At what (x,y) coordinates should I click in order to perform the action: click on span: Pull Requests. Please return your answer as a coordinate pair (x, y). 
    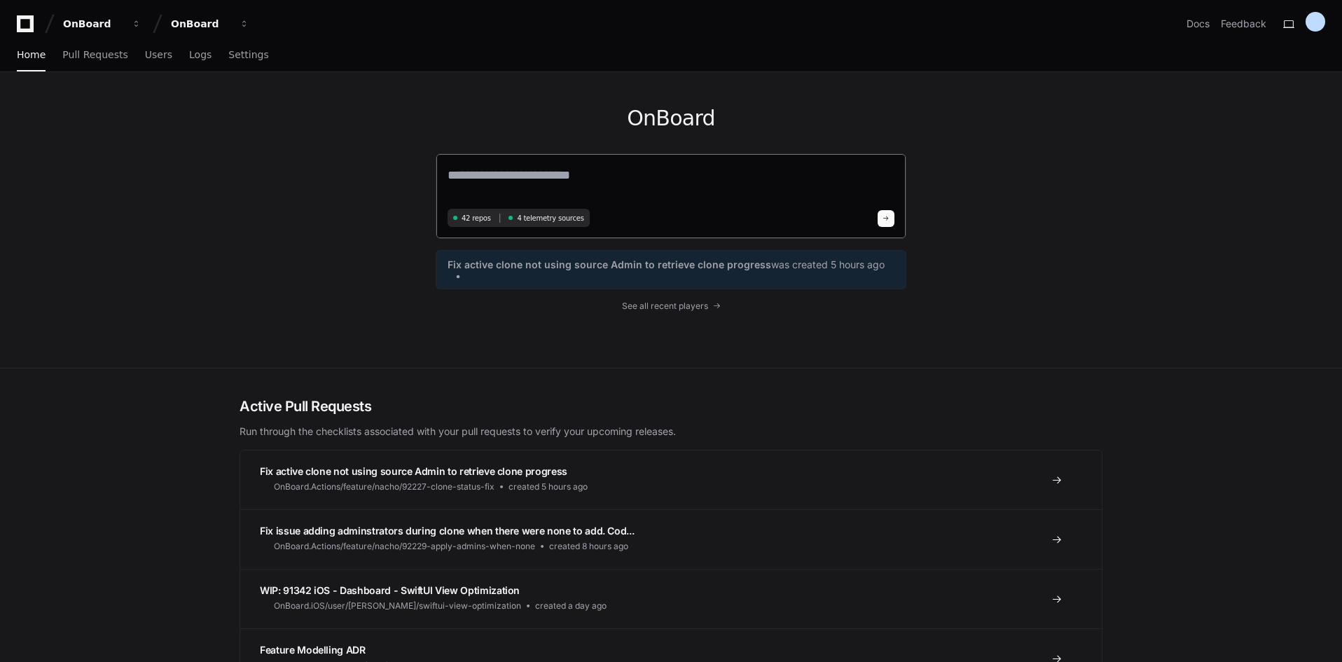
    Looking at the image, I should click on (95, 55).